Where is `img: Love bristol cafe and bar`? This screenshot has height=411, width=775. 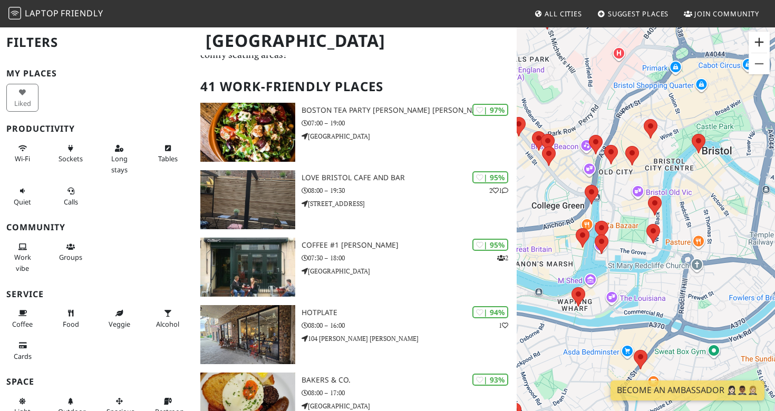 img: Love bristol cafe and bar is located at coordinates (248, 200).